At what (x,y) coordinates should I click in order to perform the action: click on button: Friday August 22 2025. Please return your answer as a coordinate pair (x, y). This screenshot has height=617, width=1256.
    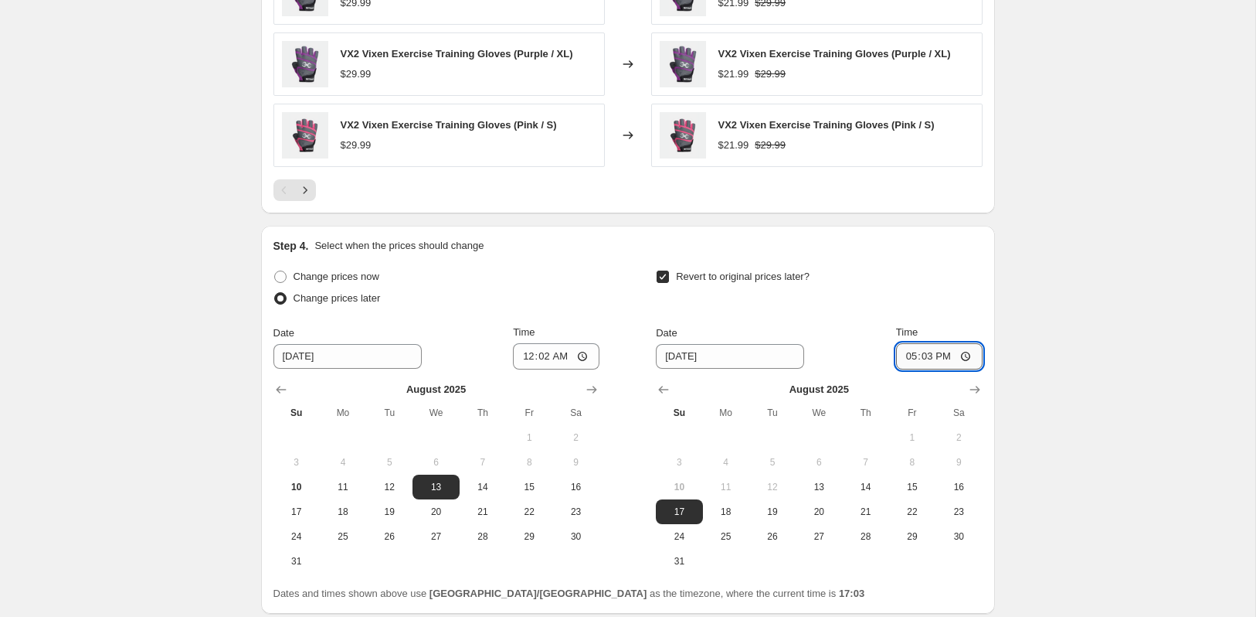
    Looking at the image, I should click on (912, 511).